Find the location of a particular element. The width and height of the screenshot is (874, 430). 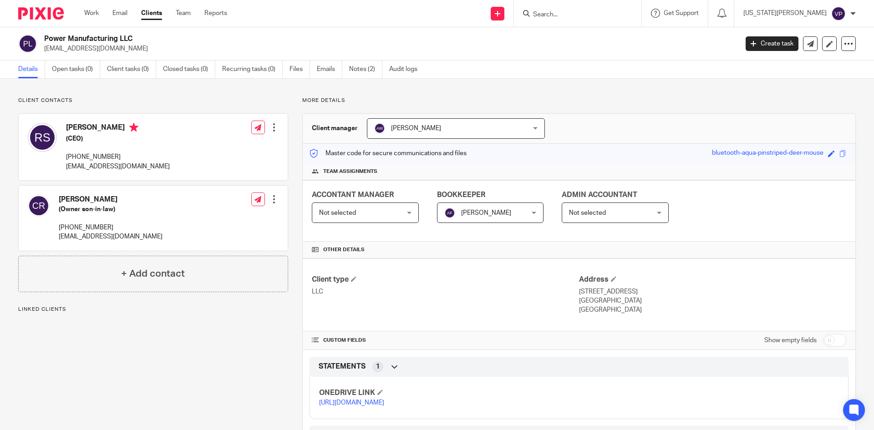

h3: Client manager is located at coordinates (335, 128).